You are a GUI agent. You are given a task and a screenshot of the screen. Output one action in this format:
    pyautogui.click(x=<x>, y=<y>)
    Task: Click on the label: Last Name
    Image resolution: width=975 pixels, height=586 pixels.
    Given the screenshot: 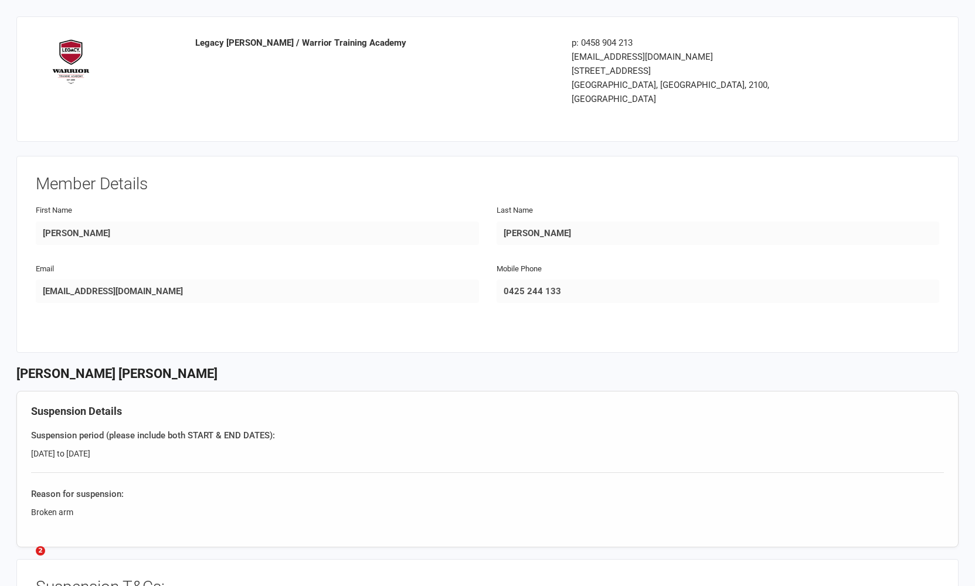 What is the action you would take?
    pyautogui.click(x=515, y=210)
    